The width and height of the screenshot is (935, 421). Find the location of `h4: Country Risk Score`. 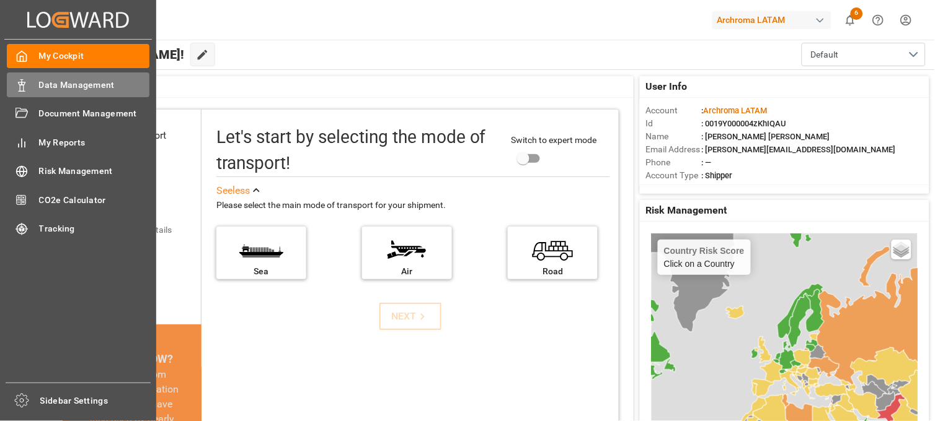

h4: Country Risk Score is located at coordinates (704, 251).